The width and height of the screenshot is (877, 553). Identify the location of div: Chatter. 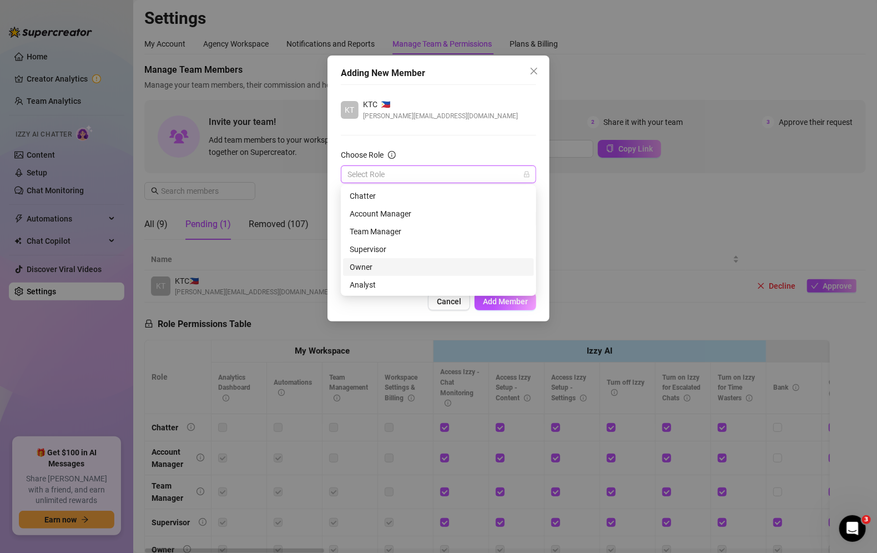
(439, 196).